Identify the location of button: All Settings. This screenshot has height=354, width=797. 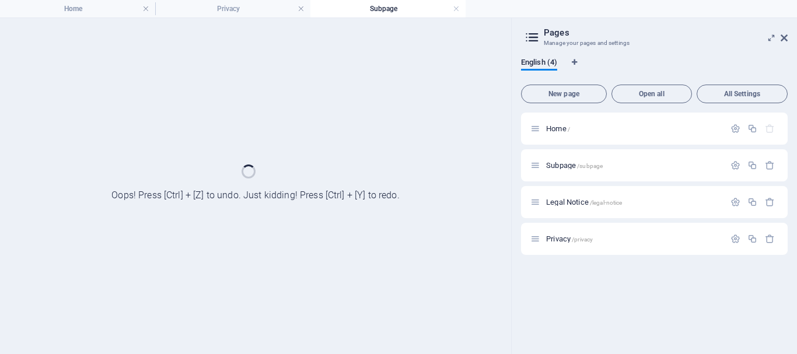
(742, 94).